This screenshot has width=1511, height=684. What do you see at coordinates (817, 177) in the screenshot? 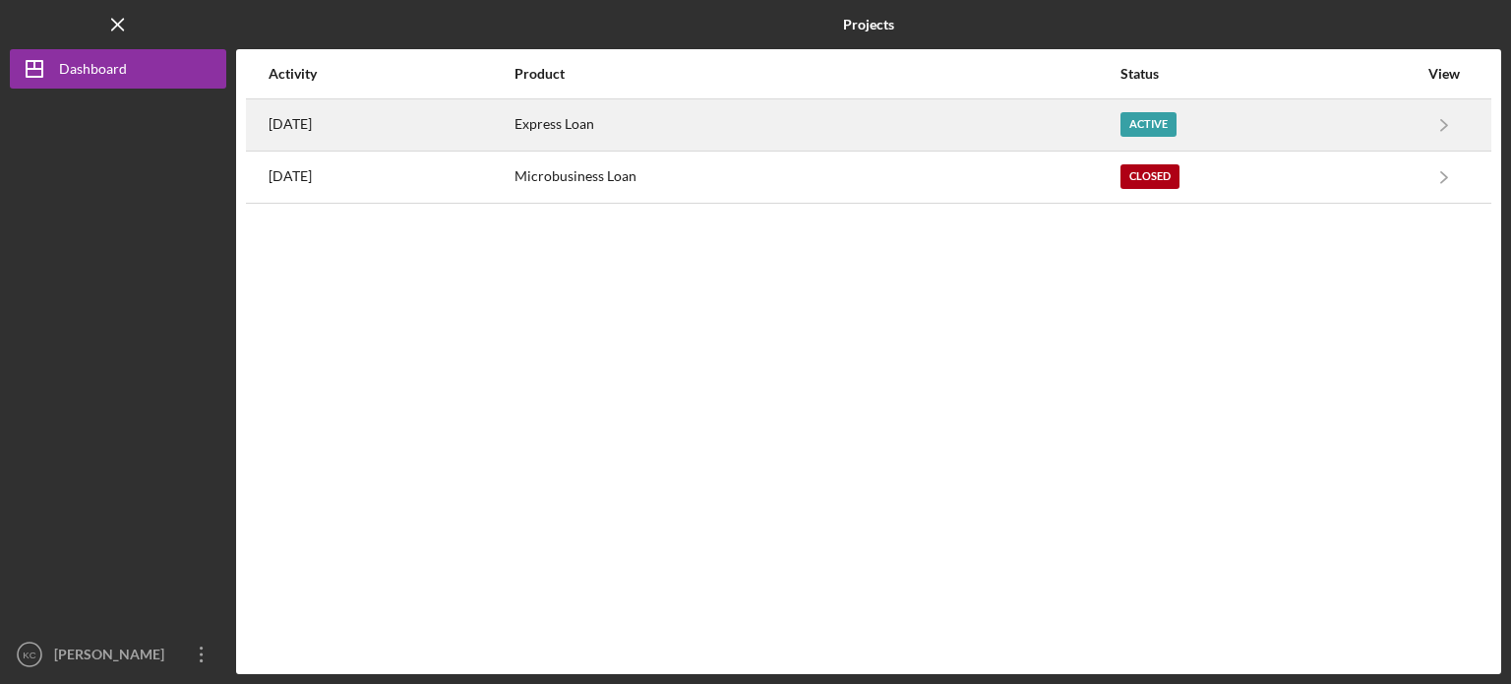
I see `div: Microbusiness Loan` at bounding box center [817, 177].